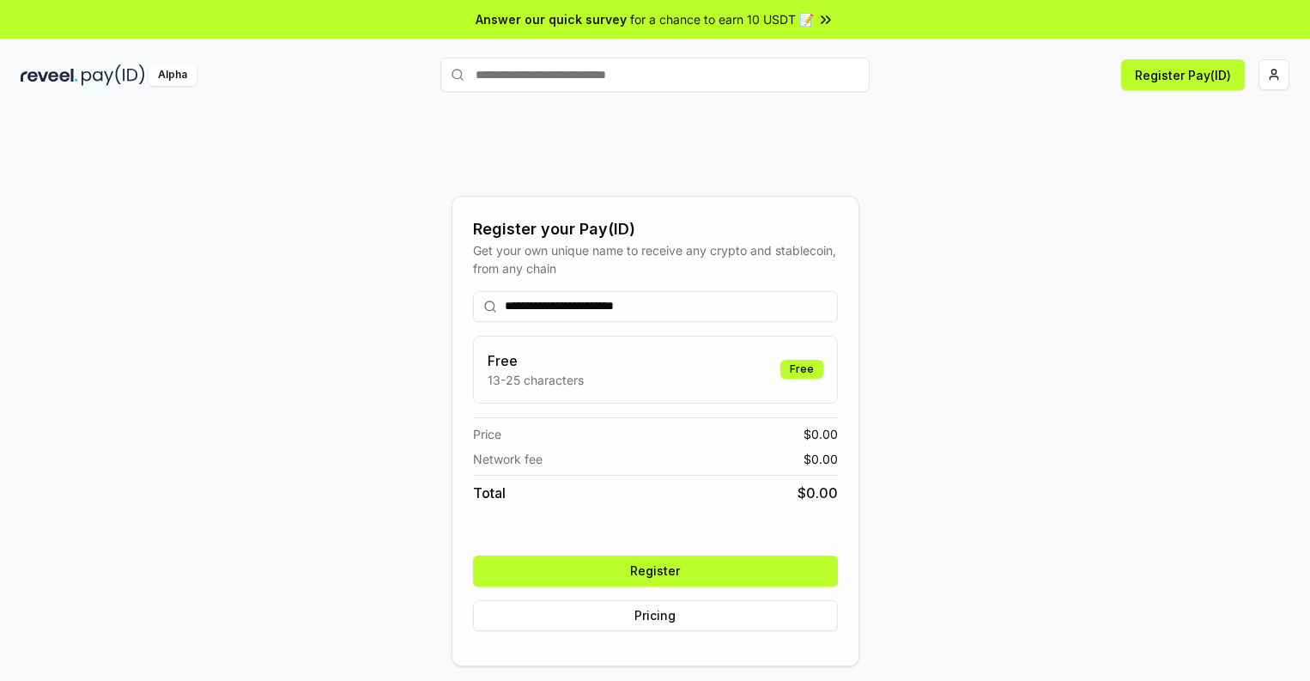  What do you see at coordinates (1183, 75) in the screenshot?
I see `button: Register Pay(ID)` at bounding box center [1183, 75].